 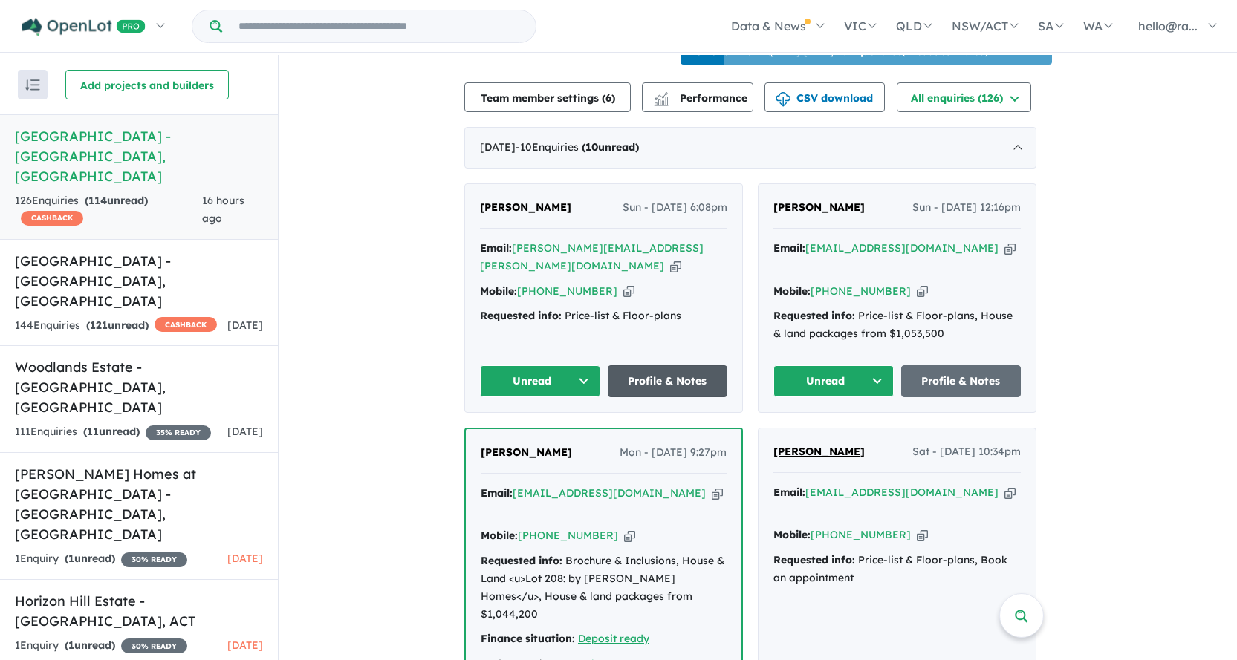 I want to click on span: 114, so click(x=97, y=201).